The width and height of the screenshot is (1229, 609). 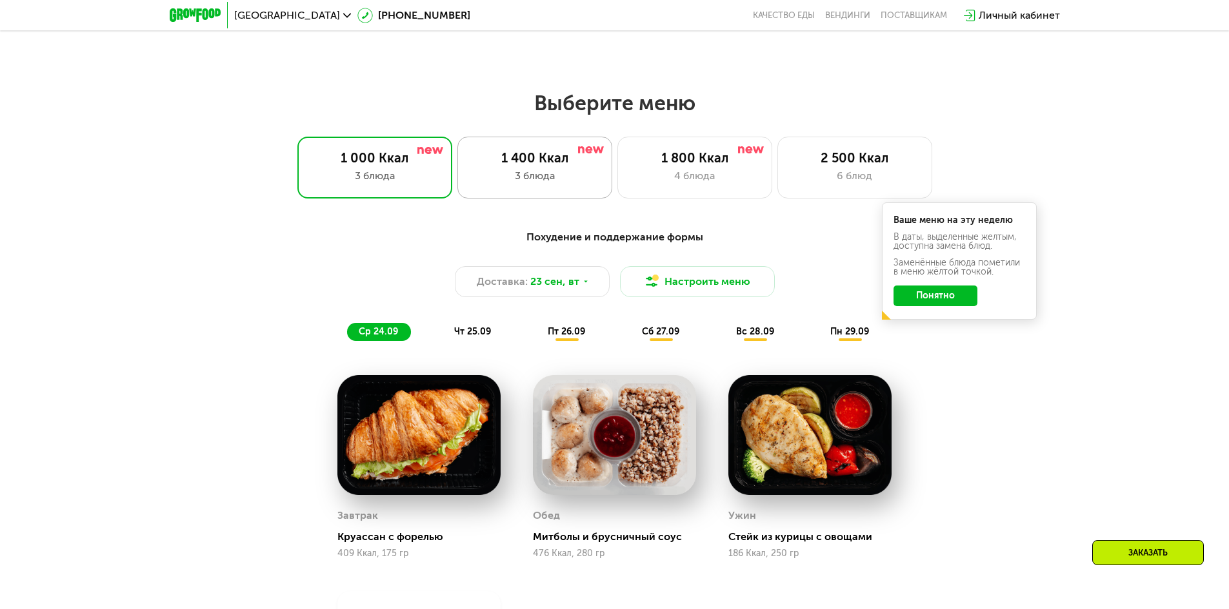 I want to click on div: Круассан с форелью, so click(x=424, y=537).